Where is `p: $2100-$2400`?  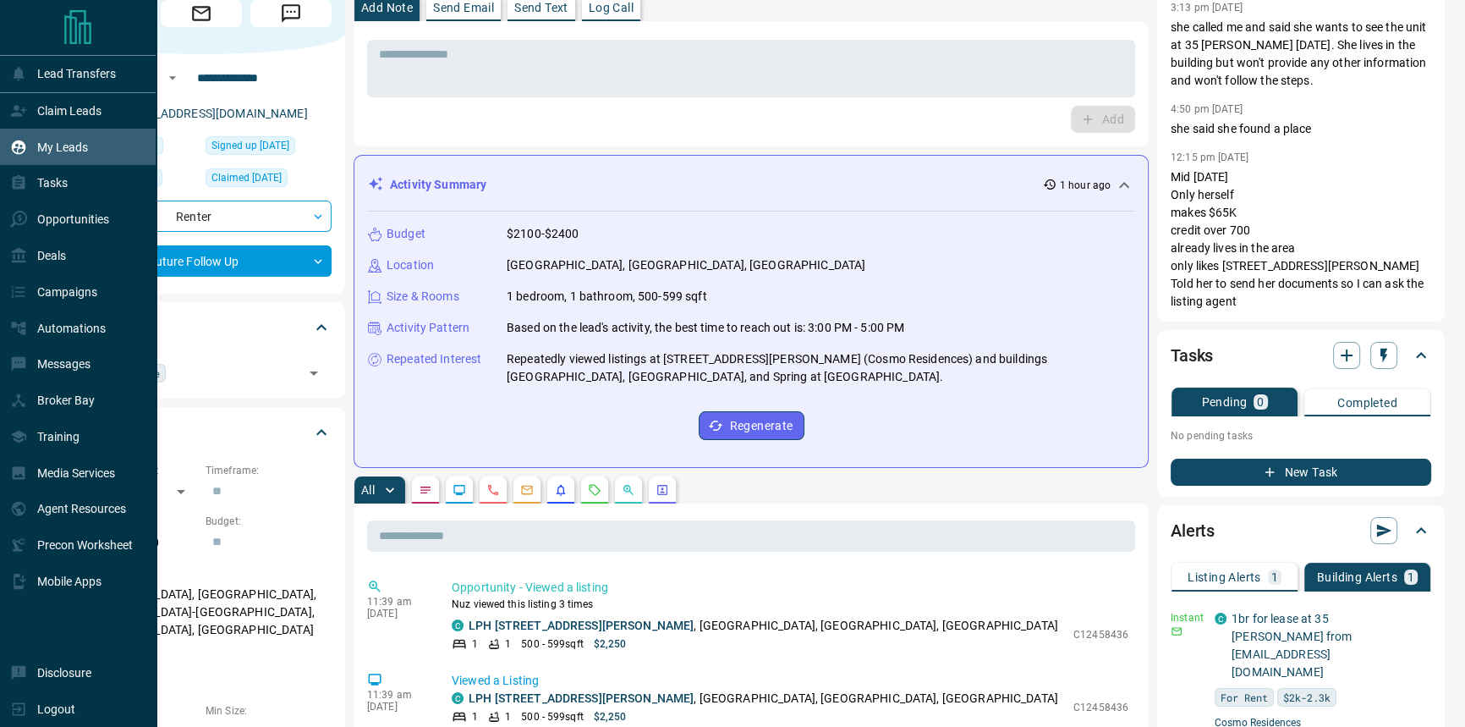 p: $2100-$2400 is located at coordinates (542, 234).